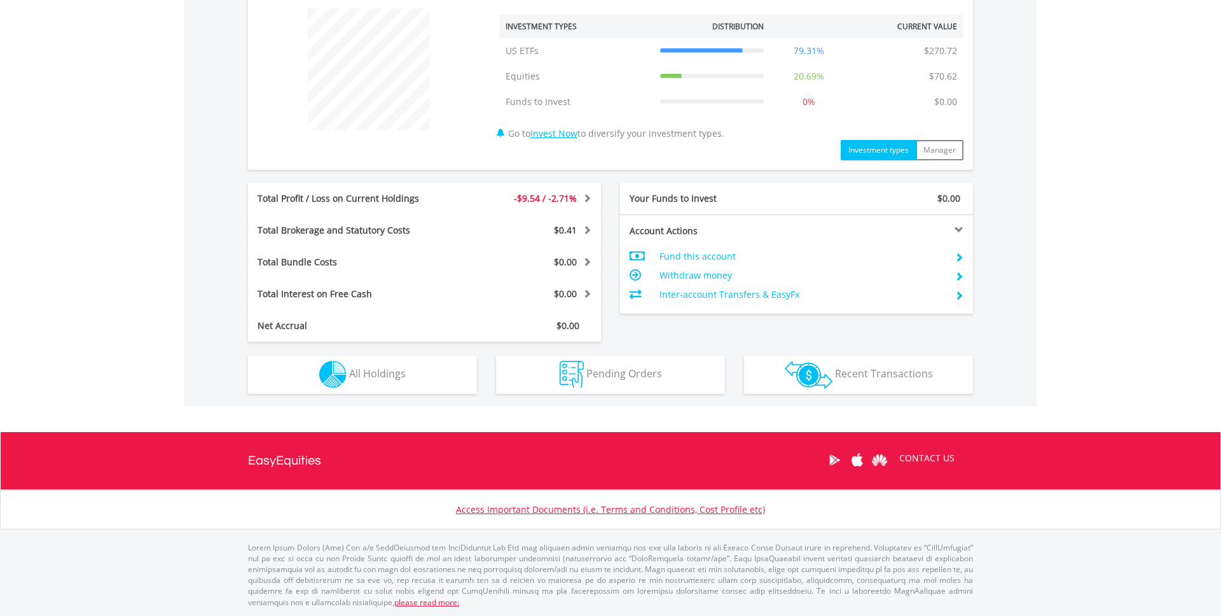  I want to click on a: Apple, so click(856, 460).